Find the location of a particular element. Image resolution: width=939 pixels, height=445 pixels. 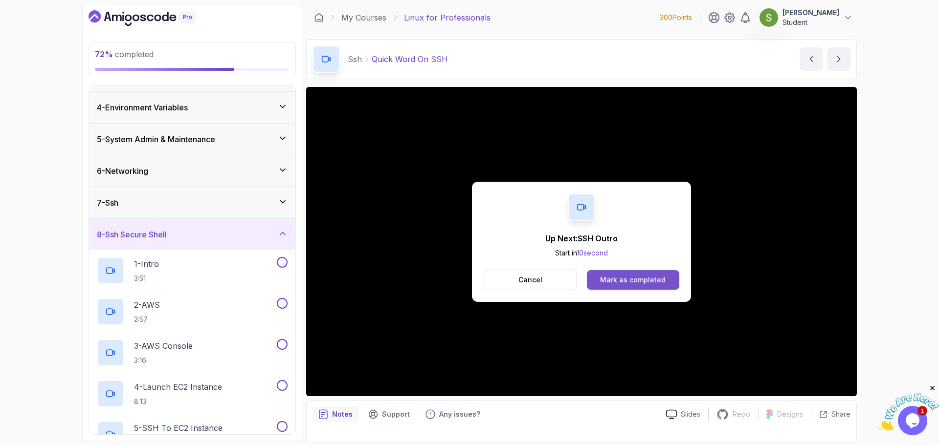

p: 2 - AWS is located at coordinates (147, 305).